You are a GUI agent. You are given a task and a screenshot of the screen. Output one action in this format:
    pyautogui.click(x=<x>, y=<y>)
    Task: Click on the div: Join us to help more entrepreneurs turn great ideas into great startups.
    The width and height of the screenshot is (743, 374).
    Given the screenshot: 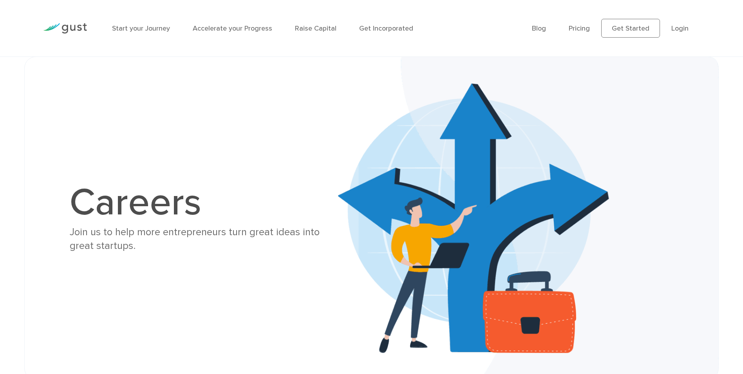 What is the action you would take?
    pyautogui.click(x=205, y=239)
    